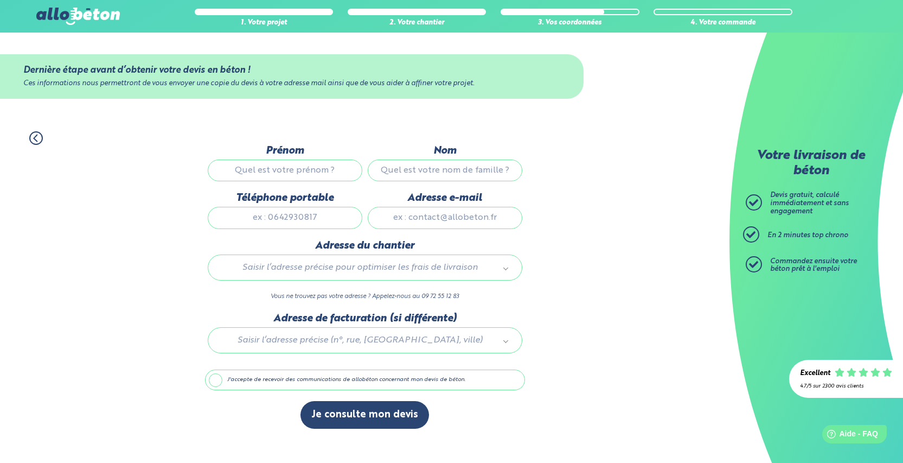 The height and width of the screenshot is (463, 903). What do you see at coordinates (445, 217) in the screenshot?
I see `input: ex : contact@allobeton.fr` at bounding box center [445, 217].